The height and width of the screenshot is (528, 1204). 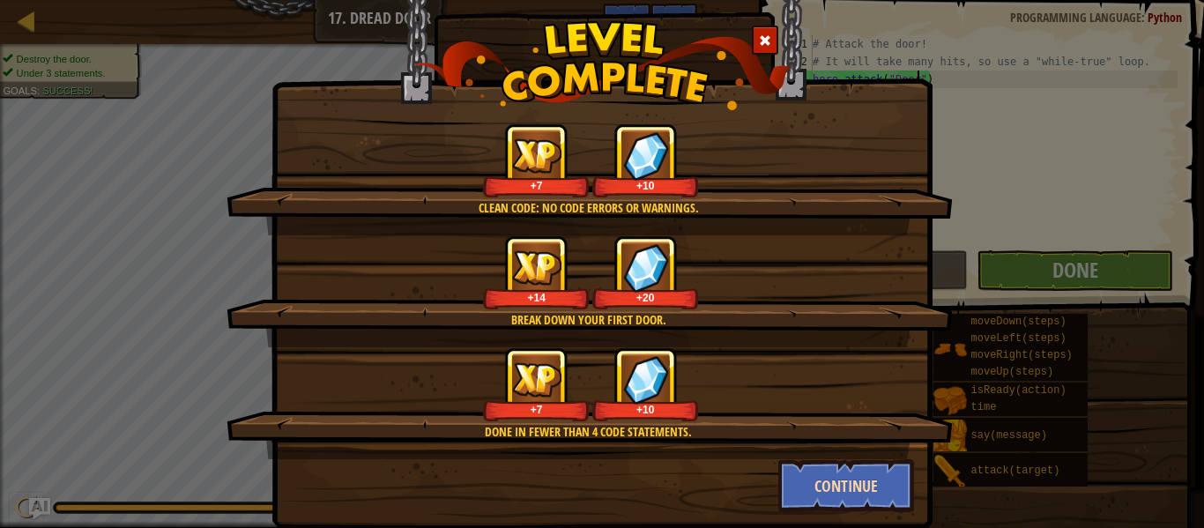 What do you see at coordinates (588, 208) in the screenshot?
I see `div: Clean code: no code errors or warnings.` at bounding box center [588, 208].